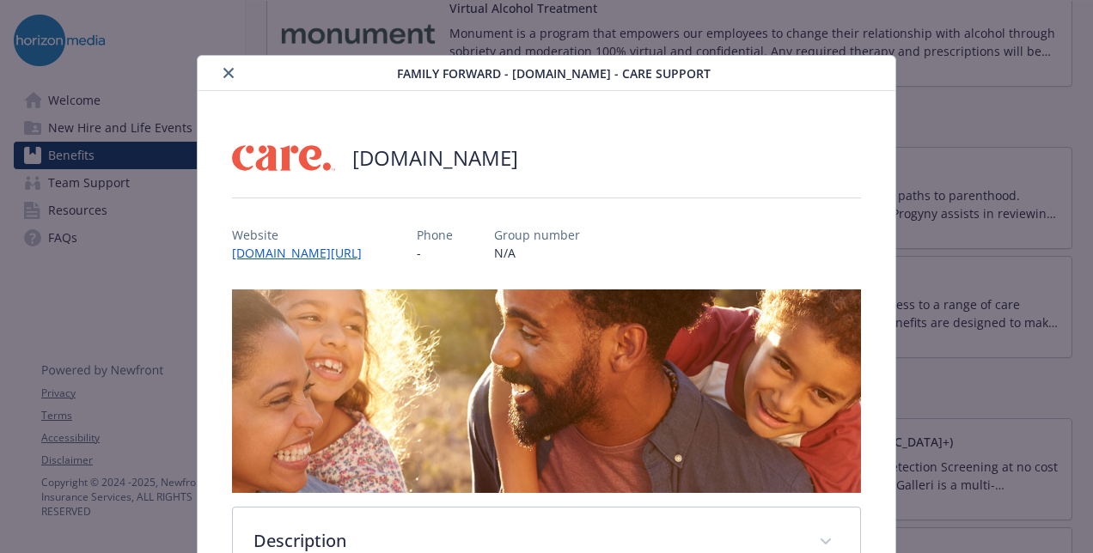 The height and width of the screenshot is (553, 1093). I want to click on p: Group number, so click(537, 235).